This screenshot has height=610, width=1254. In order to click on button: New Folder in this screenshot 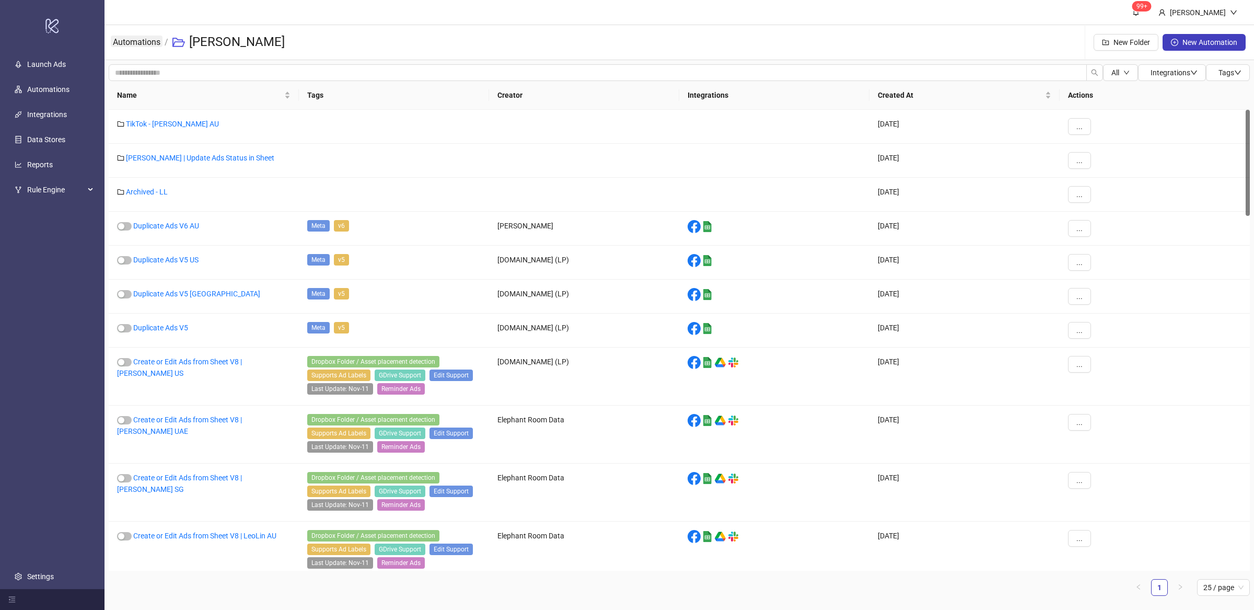, I will do `click(1126, 42)`.